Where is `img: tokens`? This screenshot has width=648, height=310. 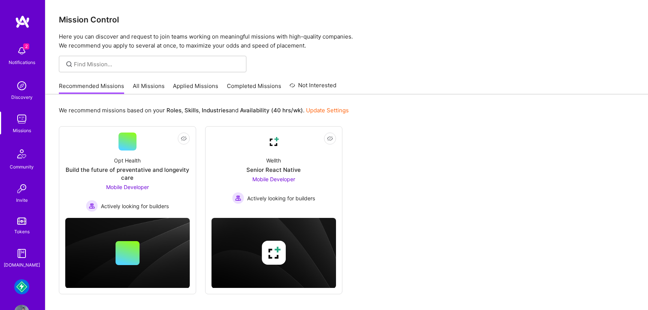 img: tokens is located at coordinates (22, 221).